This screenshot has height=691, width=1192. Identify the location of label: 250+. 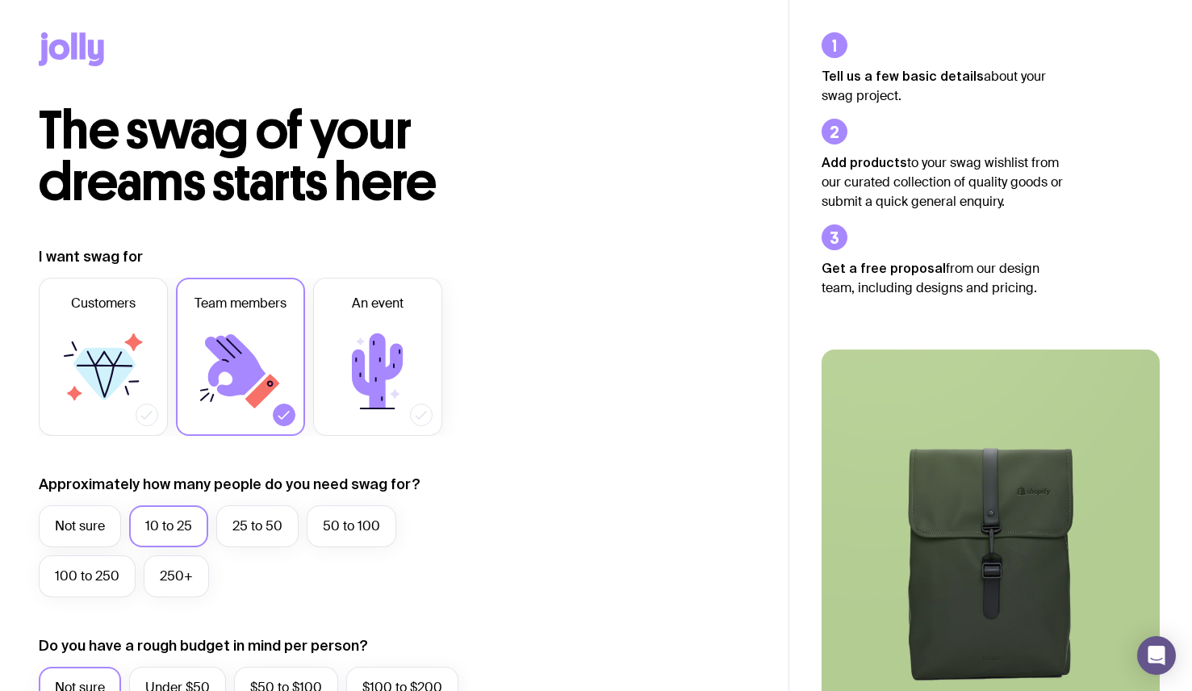
(176, 576).